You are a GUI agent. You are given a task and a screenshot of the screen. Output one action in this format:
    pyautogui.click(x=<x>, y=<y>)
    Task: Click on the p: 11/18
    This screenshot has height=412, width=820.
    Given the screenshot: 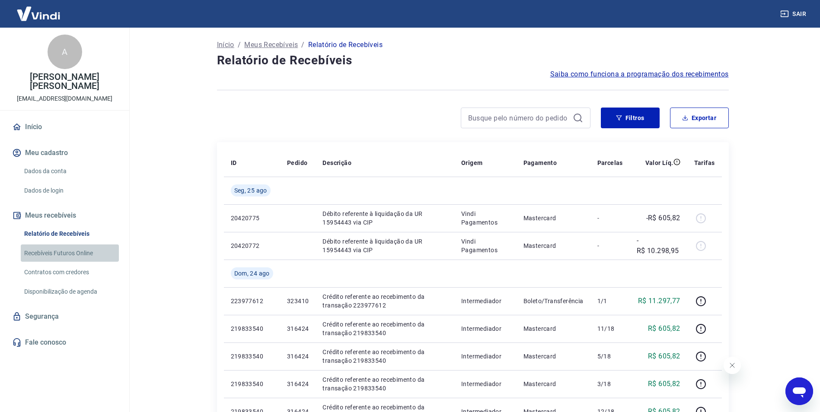 What is the action you would take?
    pyautogui.click(x=610, y=329)
    